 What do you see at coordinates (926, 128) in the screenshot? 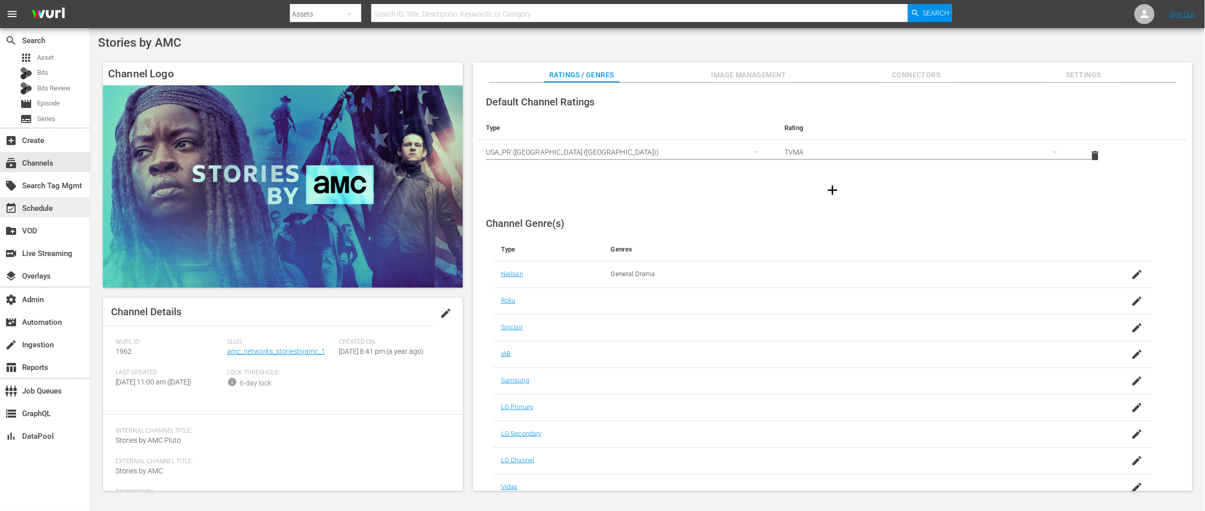
I see `th: Rating` at bounding box center [926, 128].